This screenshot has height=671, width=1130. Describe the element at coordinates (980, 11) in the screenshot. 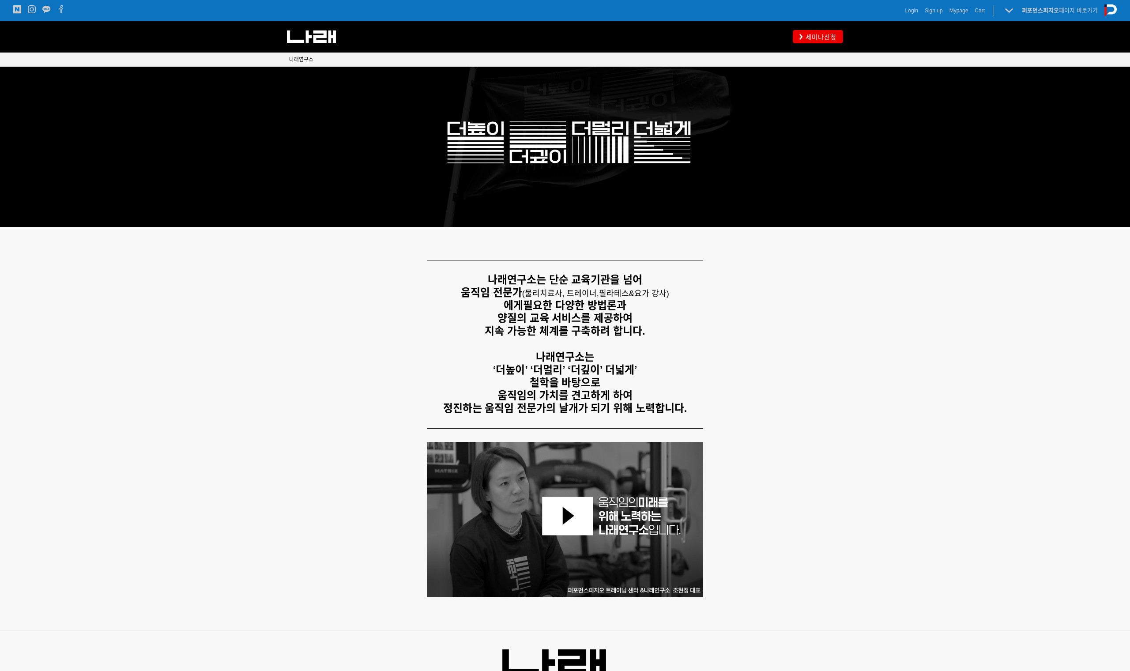

I see `span: Cart` at that location.